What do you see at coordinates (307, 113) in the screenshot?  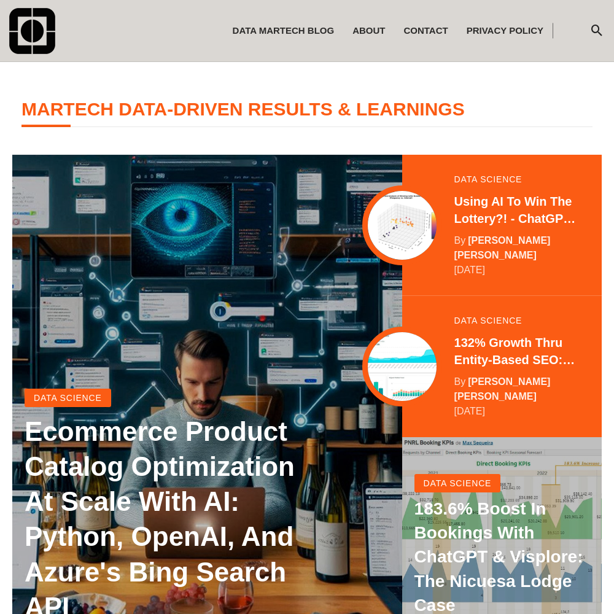 I see `h4: MarTech Data-Driven Results & Learnings` at bounding box center [307, 113].